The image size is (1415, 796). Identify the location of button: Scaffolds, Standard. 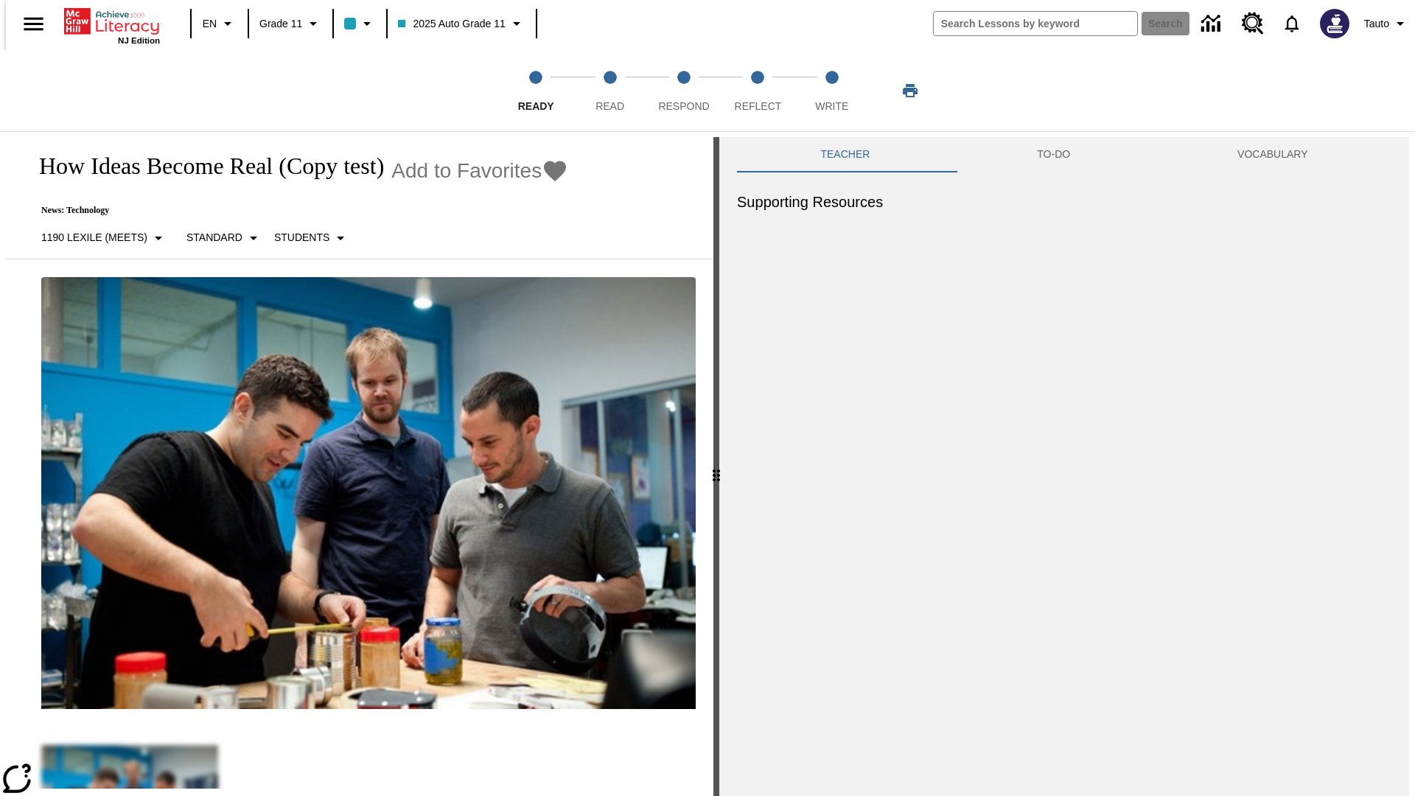
(224, 238).